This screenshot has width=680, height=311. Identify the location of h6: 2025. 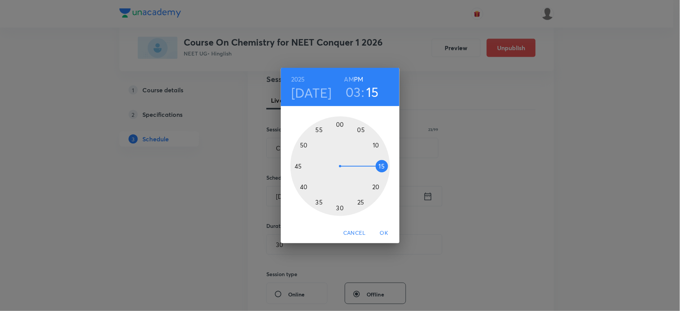
(298, 79).